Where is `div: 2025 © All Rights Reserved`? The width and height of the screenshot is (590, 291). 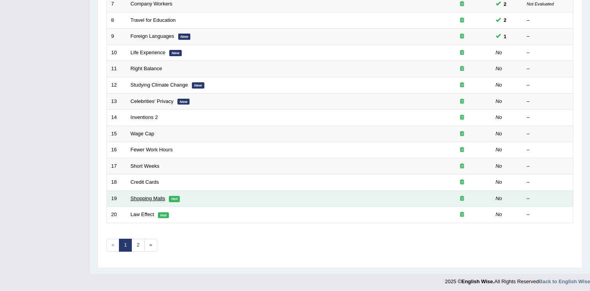 div: 2025 © All Rights Reserved is located at coordinates (517, 279).